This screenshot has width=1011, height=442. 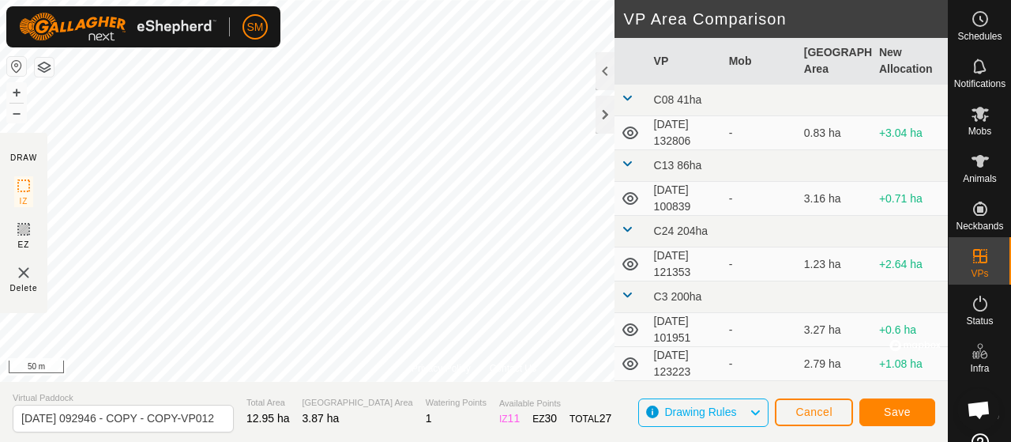 I want to click on a: Privacy Policy, so click(x=441, y=368).